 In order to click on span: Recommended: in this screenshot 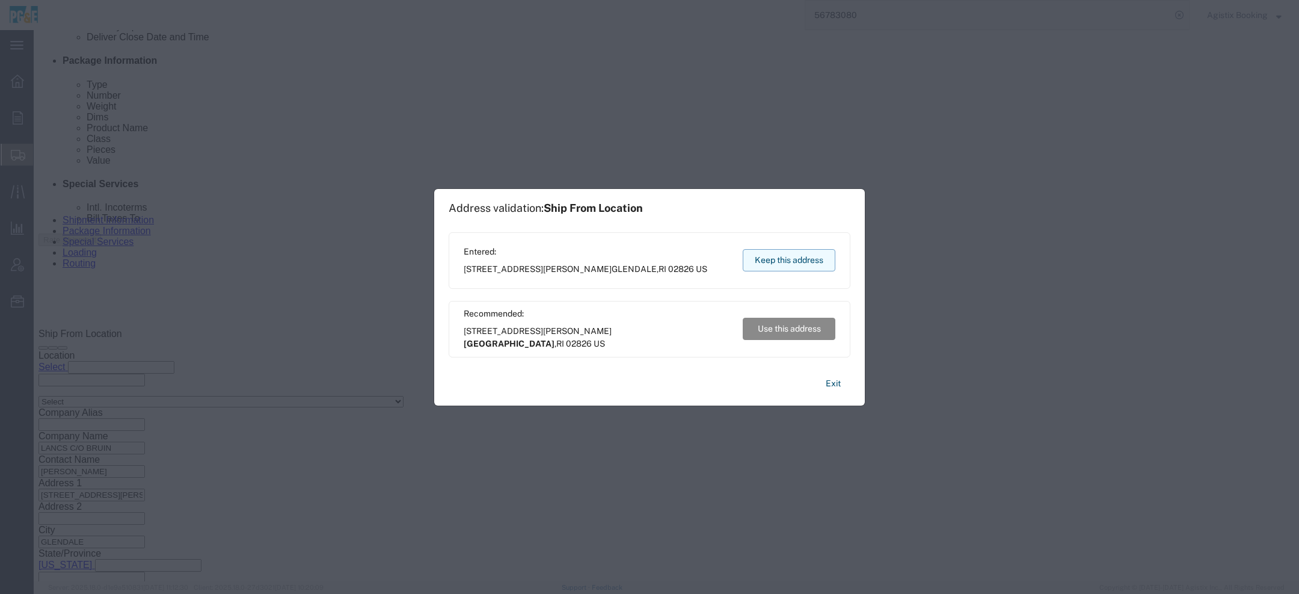, I will do `click(597, 313)`.